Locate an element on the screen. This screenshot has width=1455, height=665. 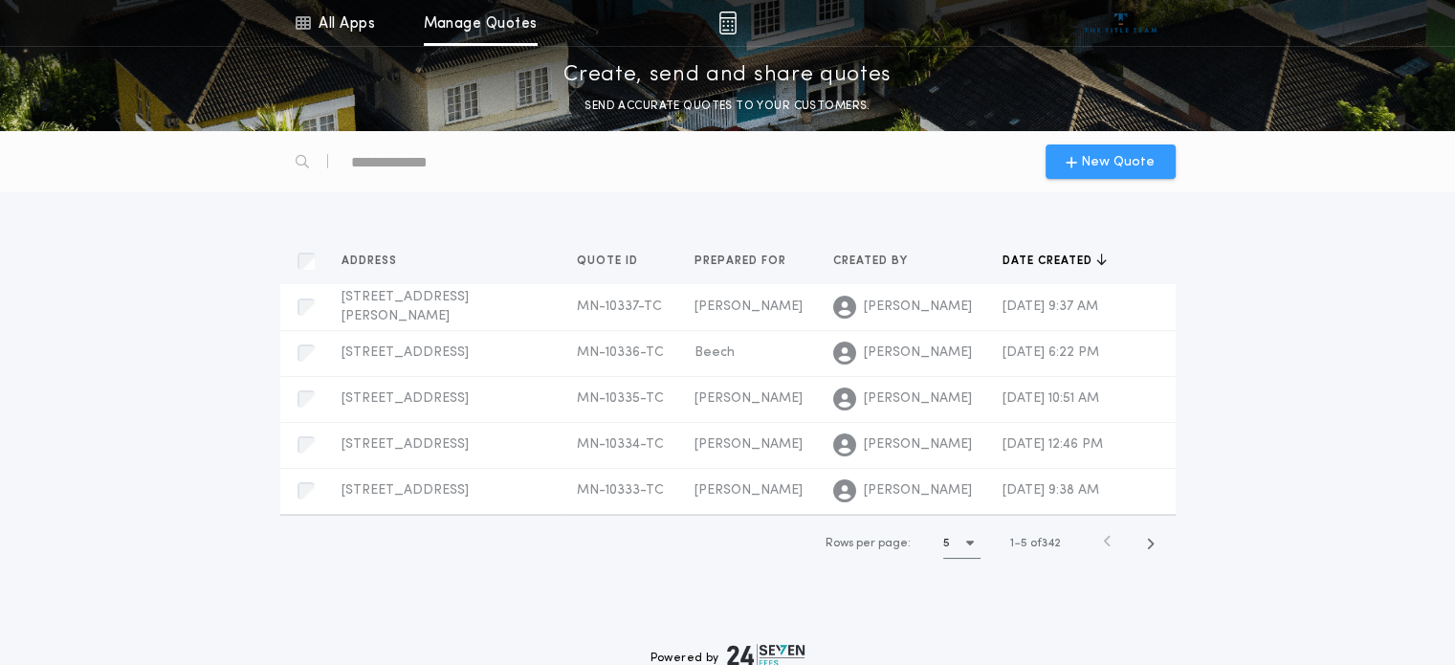
span: Prepared for is located at coordinates (742, 261).